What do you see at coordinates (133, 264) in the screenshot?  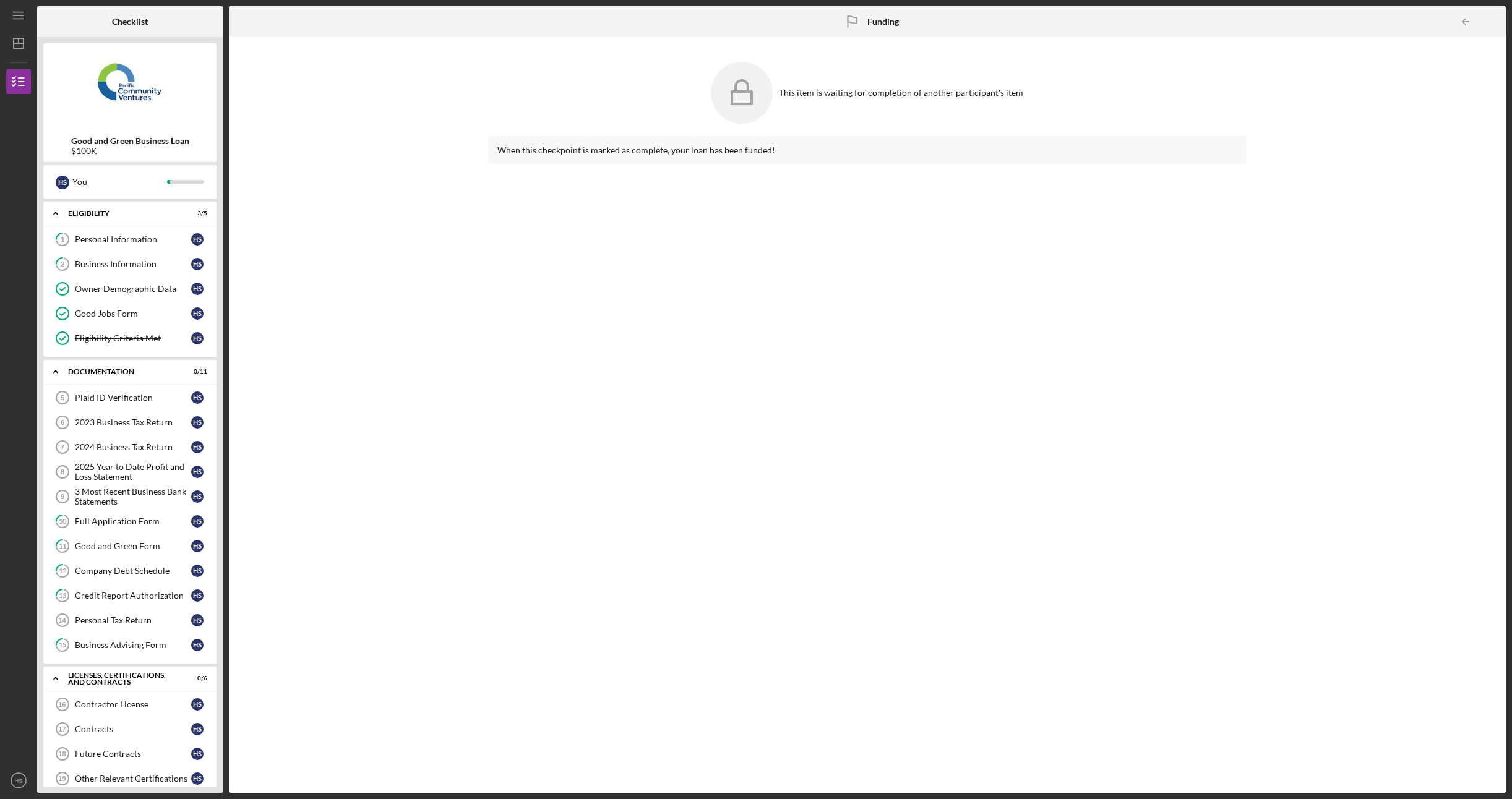 I see `div: Business Information` at bounding box center [133, 264].